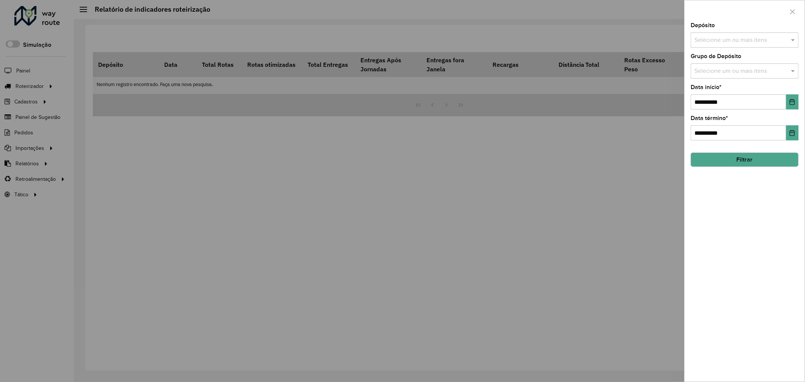 The image size is (805, 382). Describe the element at coordinates (709, 118) in the screenshot. I see `label: Data término` at that location.